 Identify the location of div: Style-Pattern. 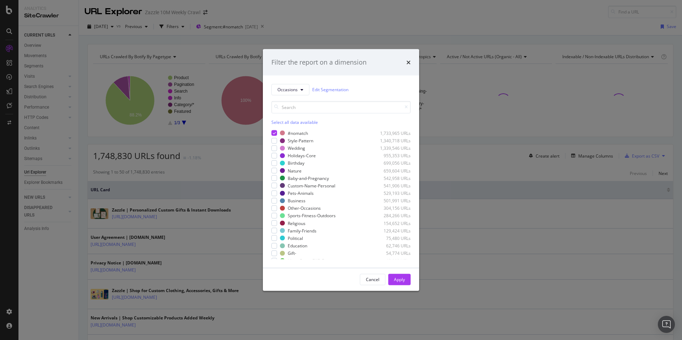
(301, 141).